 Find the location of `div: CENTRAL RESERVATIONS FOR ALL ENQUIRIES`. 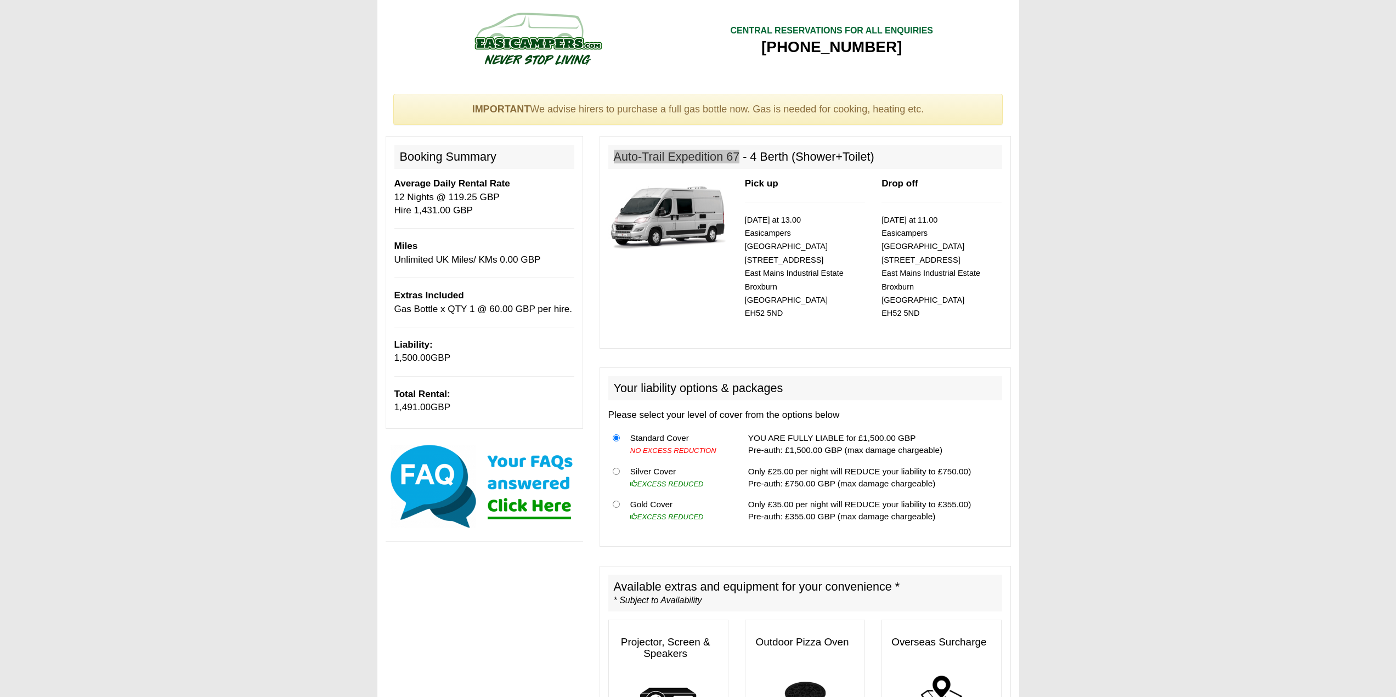

div: CENTRAL RESERVATIONS FOR ALL ENQUIRIES is located at coordinates (832, 31).